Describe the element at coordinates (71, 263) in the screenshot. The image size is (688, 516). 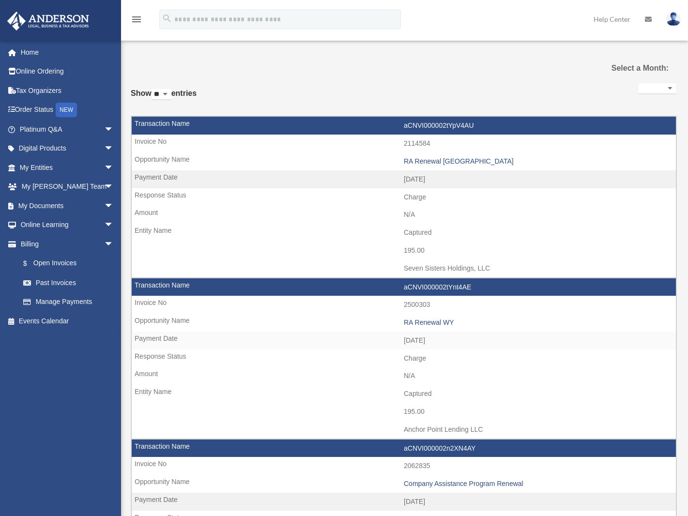
I see `a: $Open Invoices` at that location.